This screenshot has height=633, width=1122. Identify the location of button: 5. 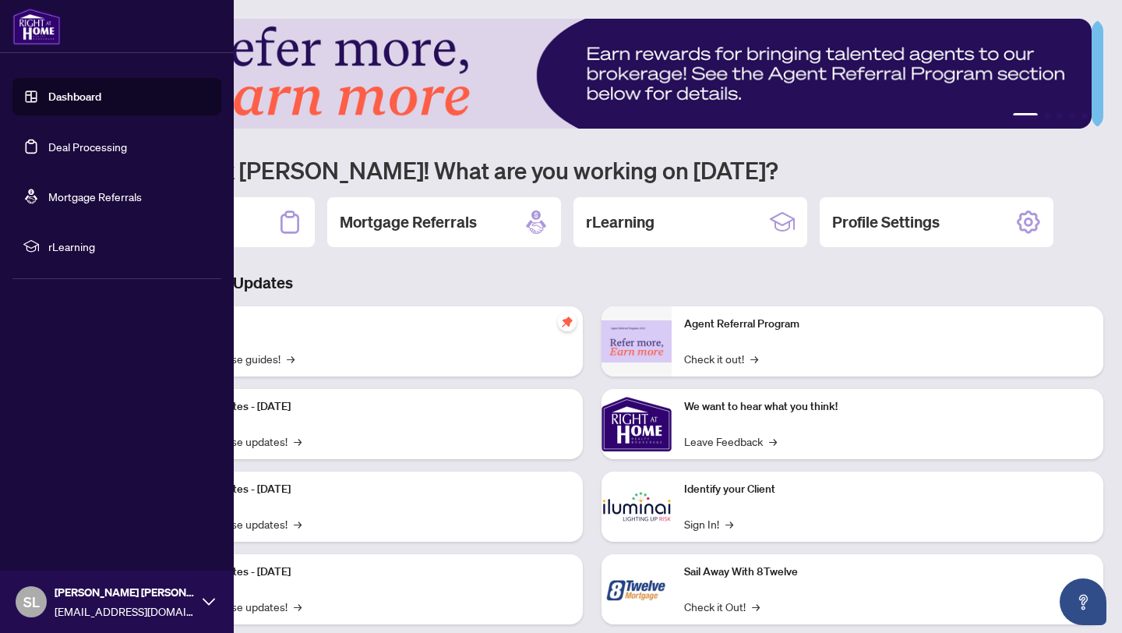
(1085, 116).